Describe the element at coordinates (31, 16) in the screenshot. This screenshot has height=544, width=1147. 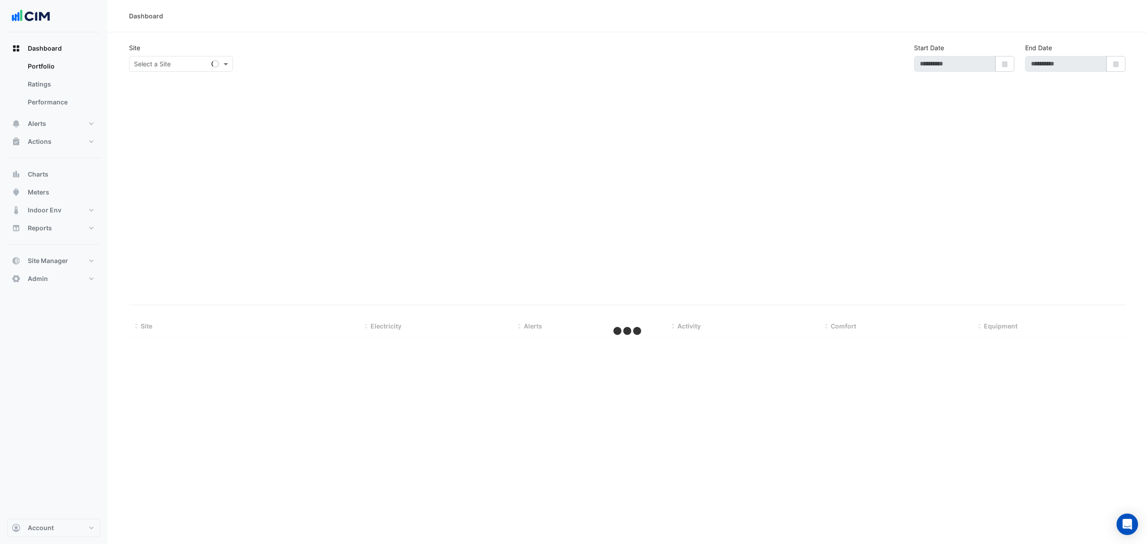
I see `img: Company Logo` at that location.